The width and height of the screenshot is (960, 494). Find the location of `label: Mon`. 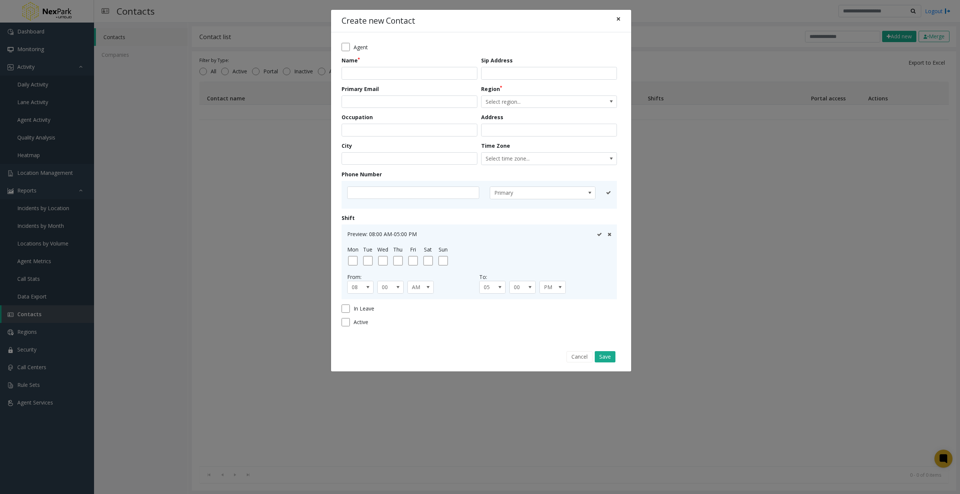

label: Mon is located at coordinates (353, 249).